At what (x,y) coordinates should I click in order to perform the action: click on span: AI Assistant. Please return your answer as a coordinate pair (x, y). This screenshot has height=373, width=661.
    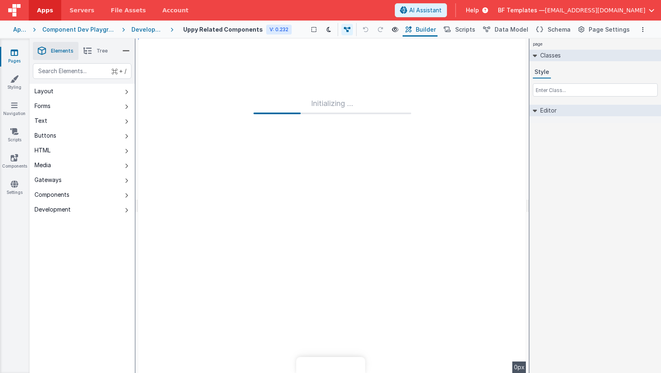
    Looking at the image, I should click on (425, 10).